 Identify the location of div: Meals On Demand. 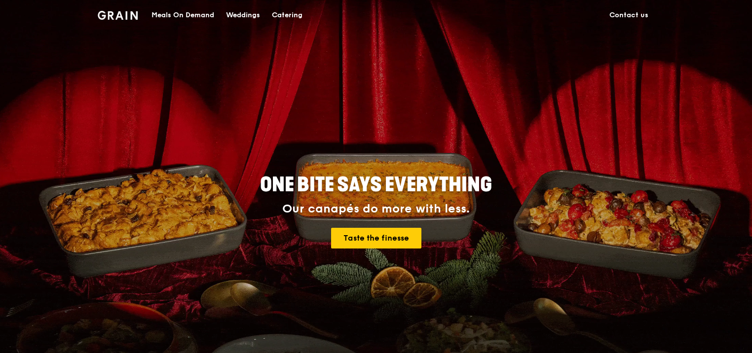
(183, 15).